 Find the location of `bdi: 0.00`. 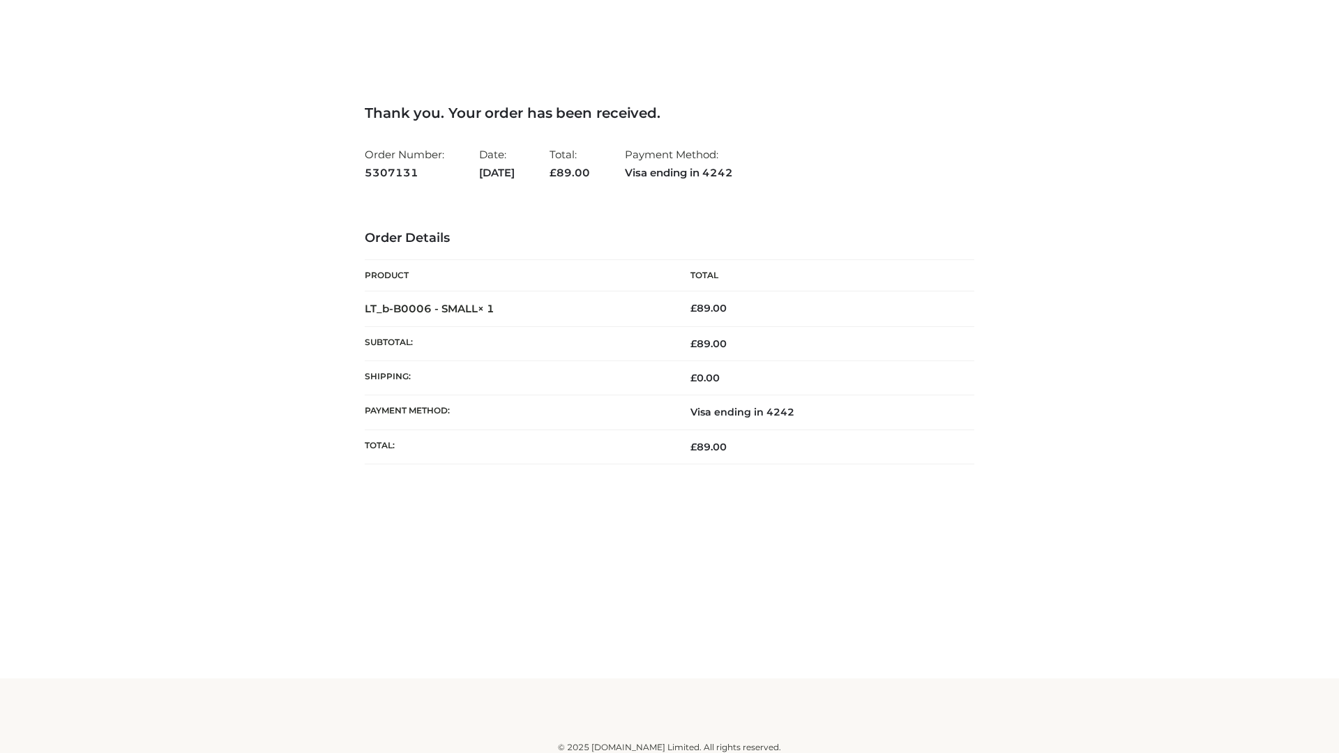

bdi: 0.00 is located at coordinates (705, 378).